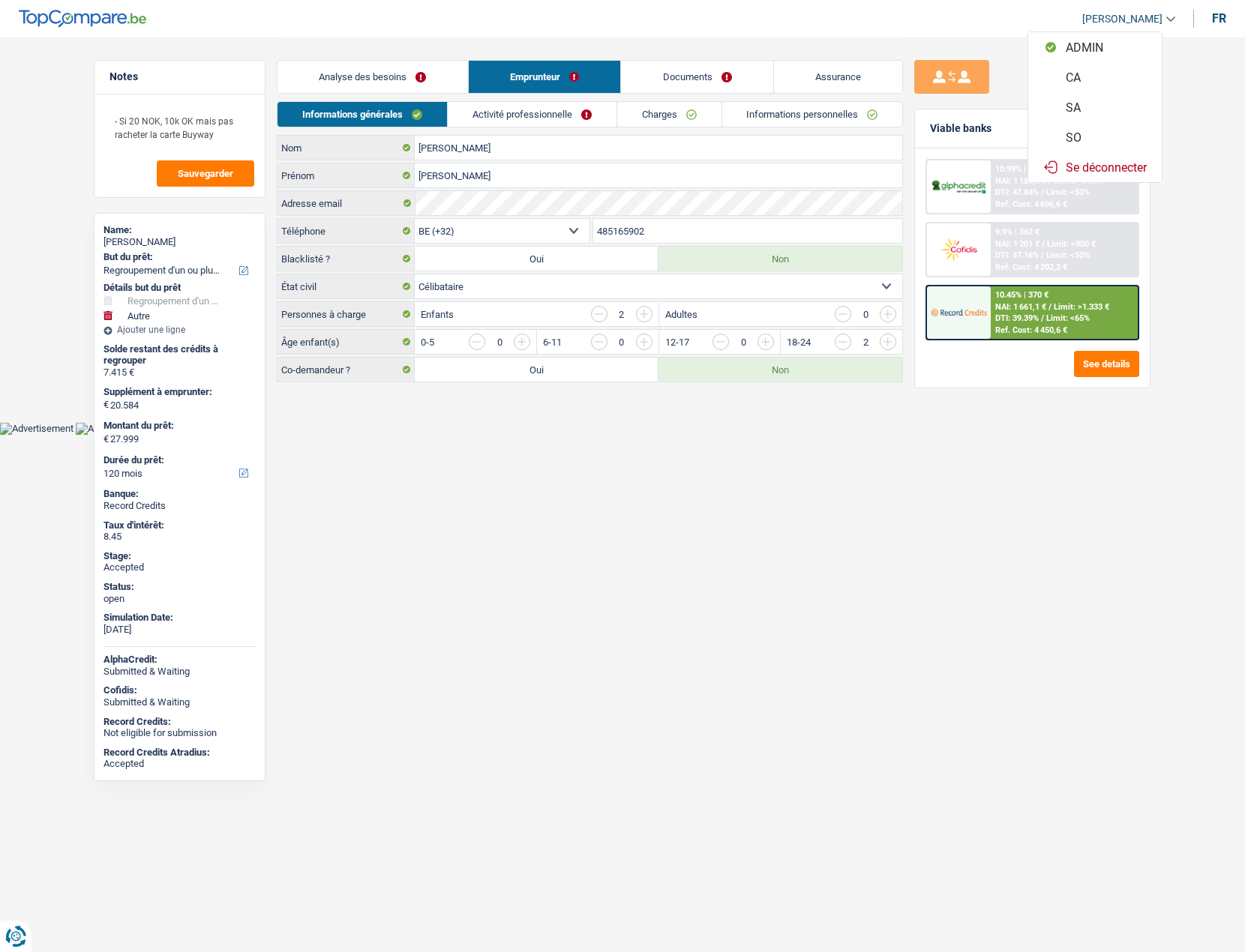  Describe the element at coordinates (205, 173) in the screenshot. I see `span: Sauvegarder` at that location.